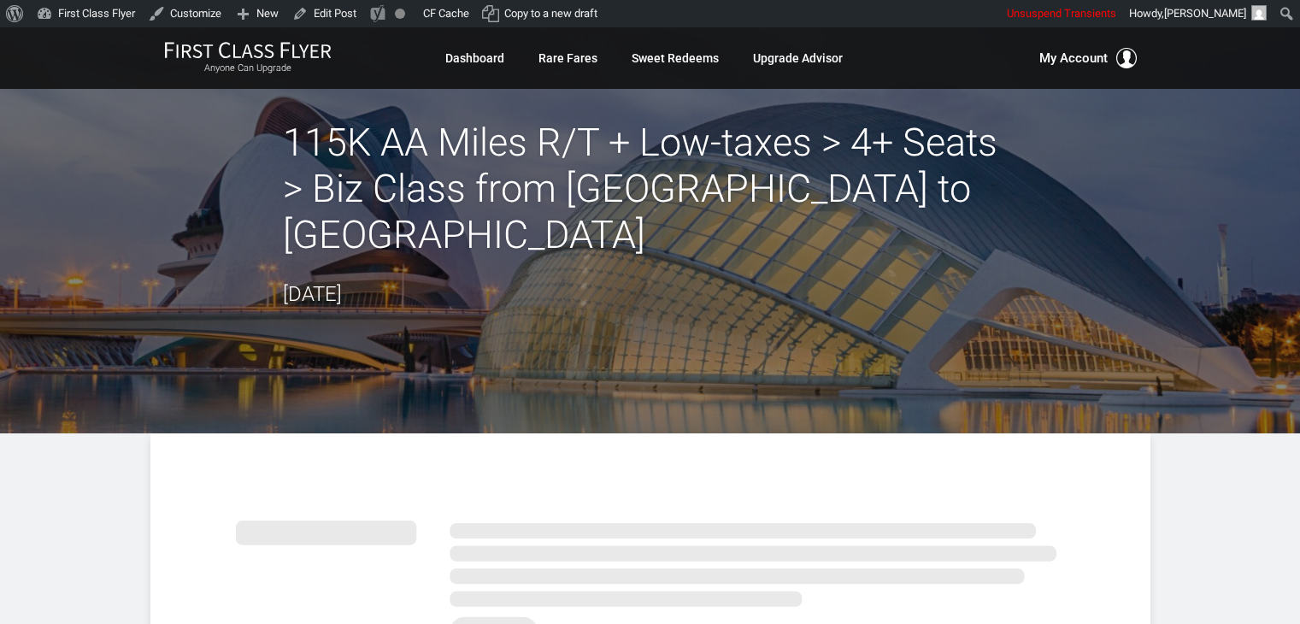 This screenshot has height=624, width=1300. What do you see at coordinates (798, 58) in the screenshot?
I see `a: Upgrade Advisor` at bounding box center [798, 58].